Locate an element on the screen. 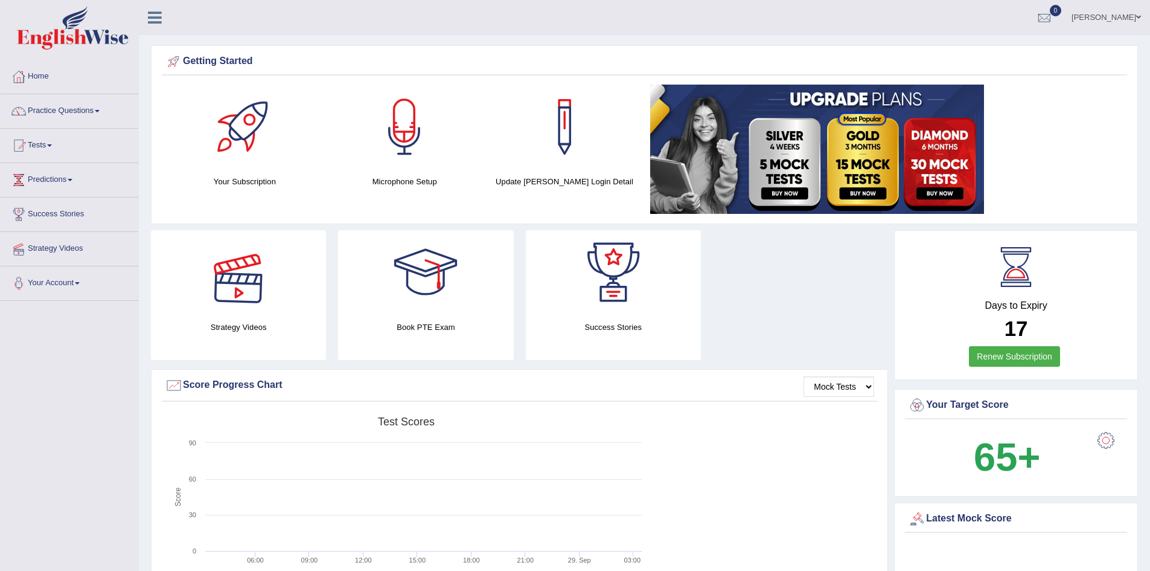 The image size is (1150, 571). text: 21:00 is located at coordinates (526, 560).